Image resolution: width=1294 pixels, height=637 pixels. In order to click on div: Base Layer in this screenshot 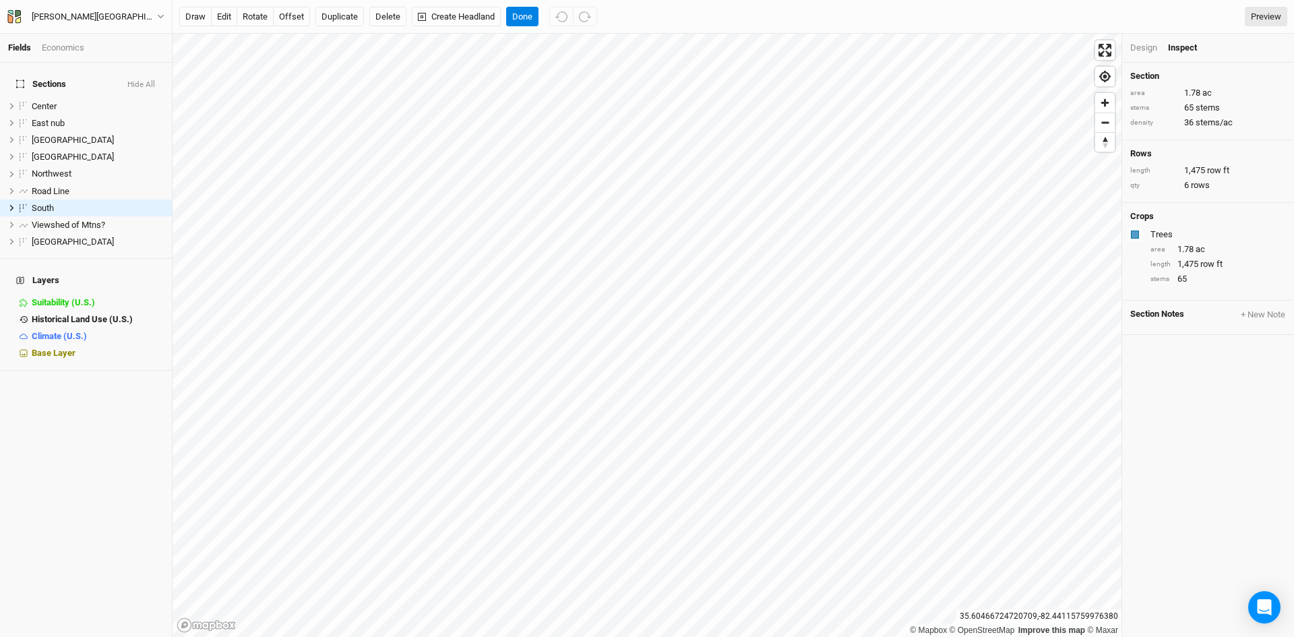, I will do `click(98, 353)`.